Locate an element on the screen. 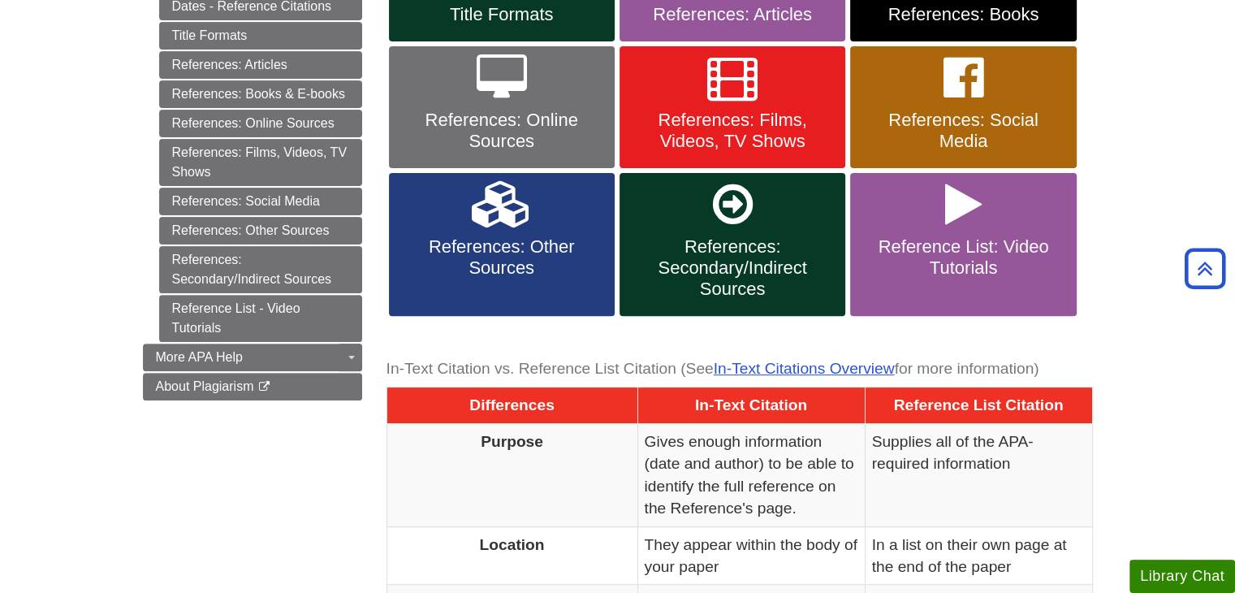 The height and width of the screenshot is (593, 1235). a: References: Articles is located at coordinates (261, 65).